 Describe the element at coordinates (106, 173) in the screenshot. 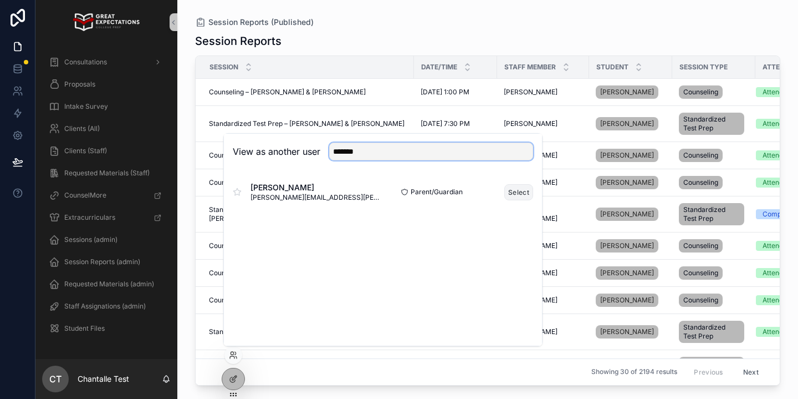

I see `a: Requested Materials (Staff)` at that location.